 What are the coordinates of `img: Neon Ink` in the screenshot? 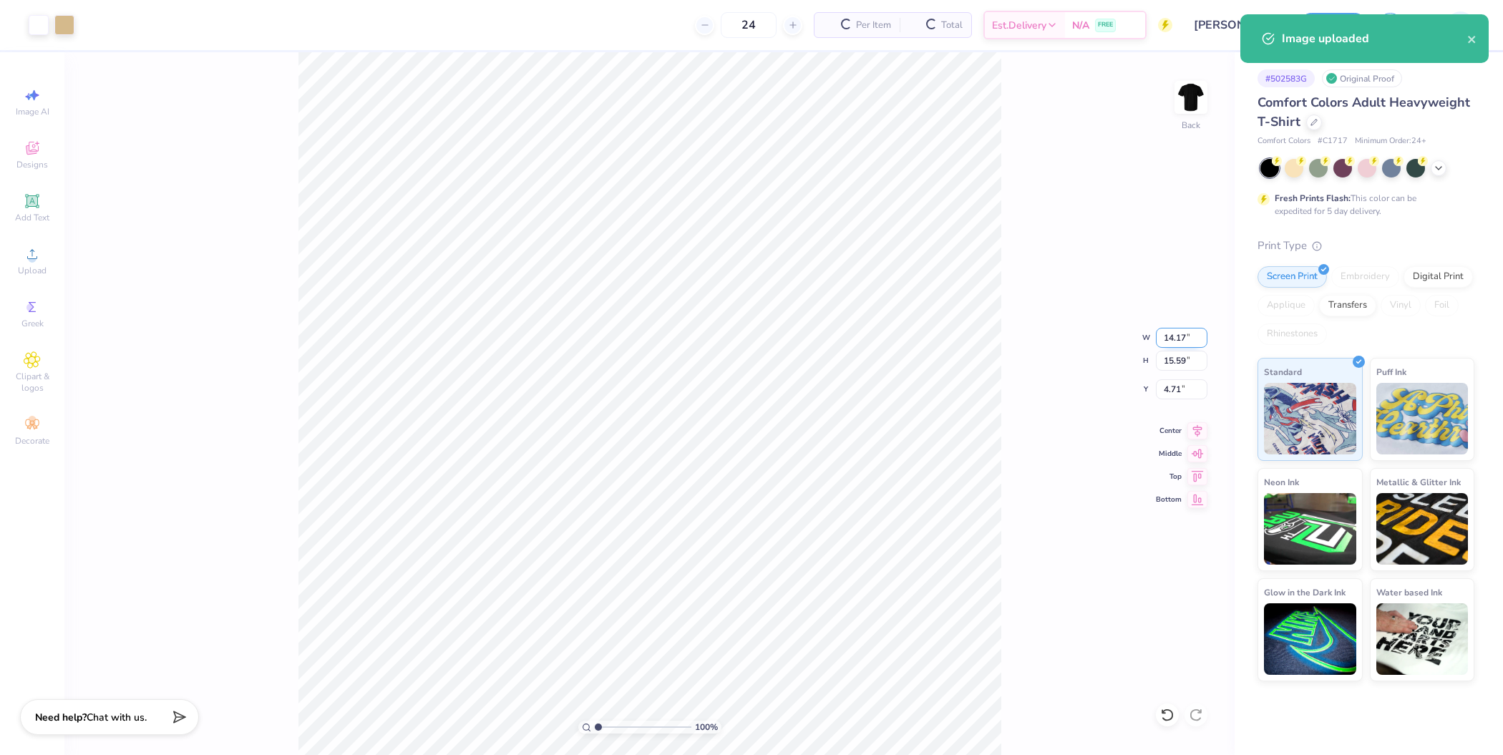 It's located at (1309, 529).